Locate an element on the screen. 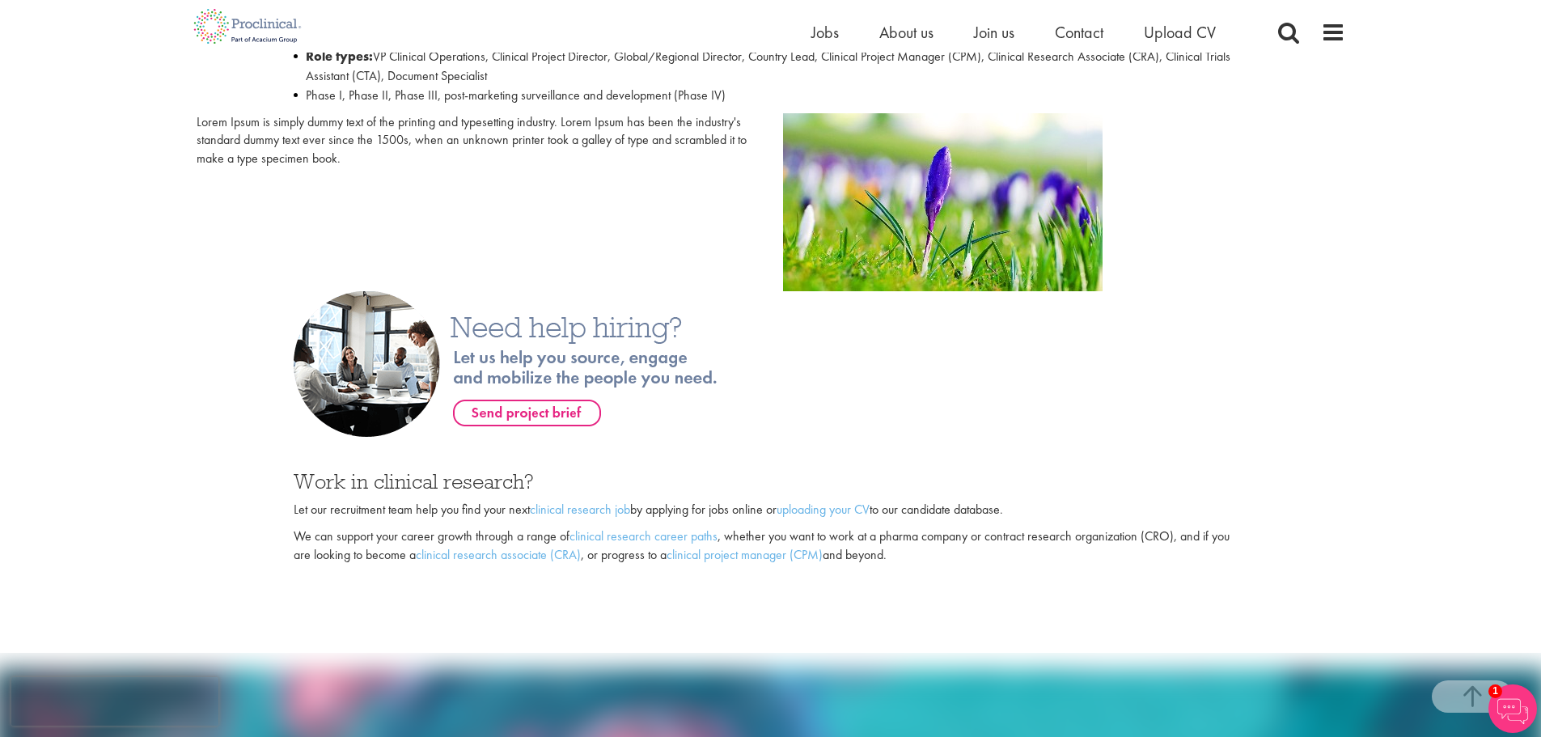 The height and width of the screenshot is (737, 1541). span: Join us is located at coordinates (994, 32).